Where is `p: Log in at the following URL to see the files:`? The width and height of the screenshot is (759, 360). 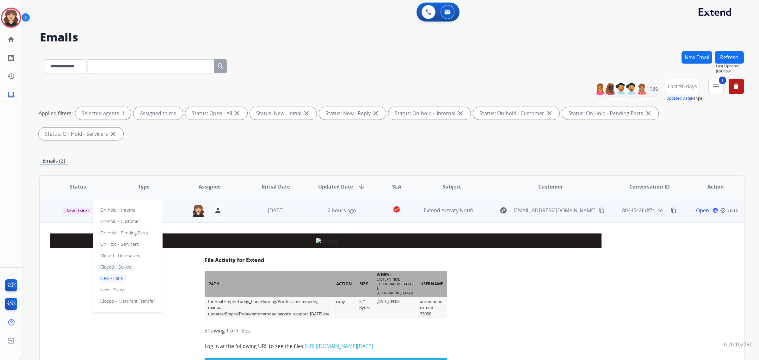 p: Log in at the following URL to see the files: is located at coordinates (326, 346).